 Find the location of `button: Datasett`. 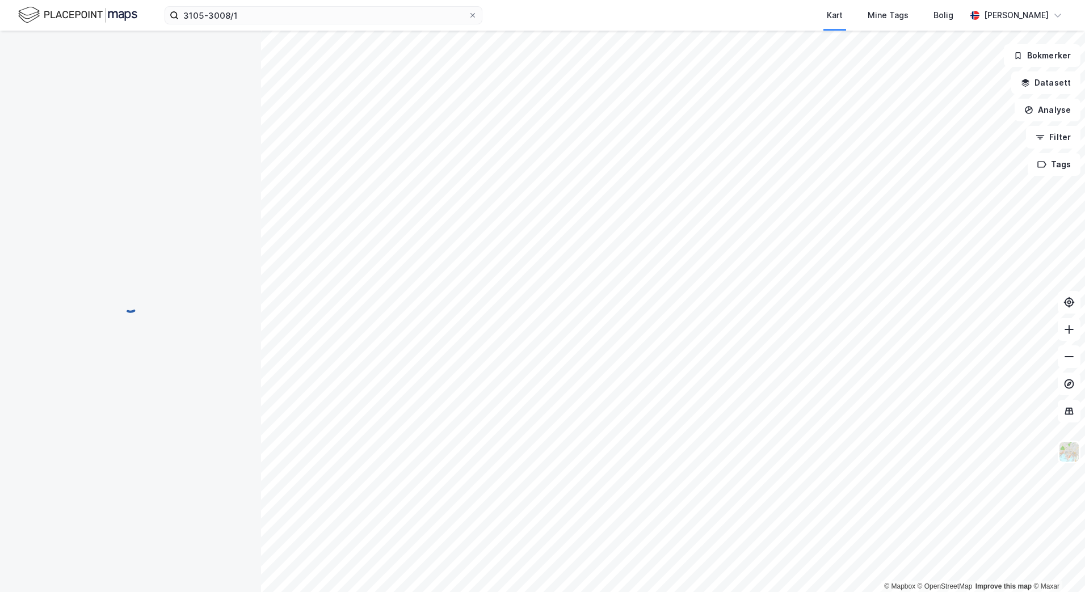

button: Datasett is located at coordinates (1046, 83).